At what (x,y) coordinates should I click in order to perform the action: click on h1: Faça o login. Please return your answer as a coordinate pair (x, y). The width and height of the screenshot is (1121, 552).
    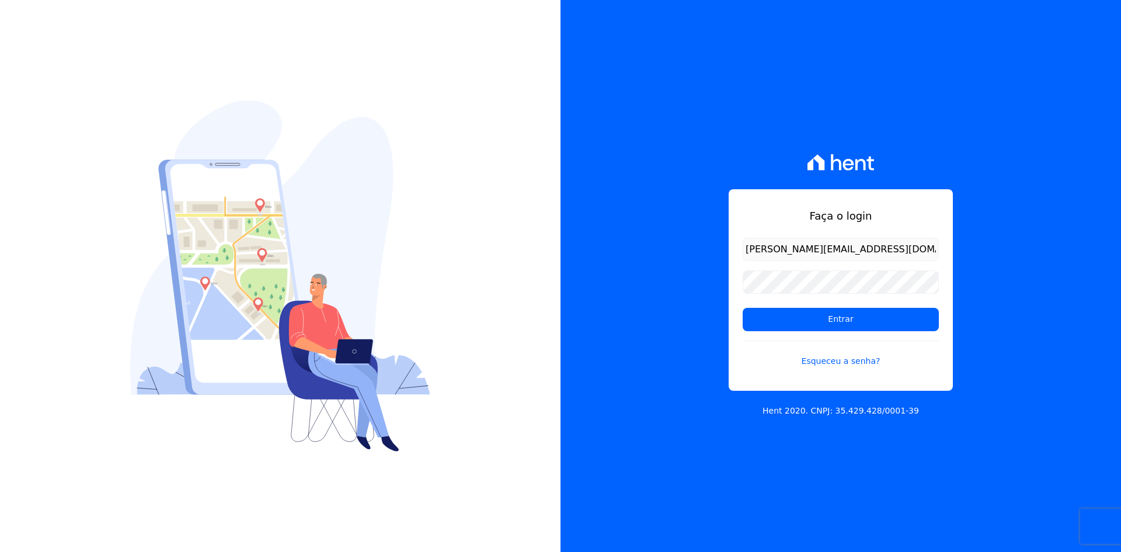
    Looking at the image, I should click on (841, 215).